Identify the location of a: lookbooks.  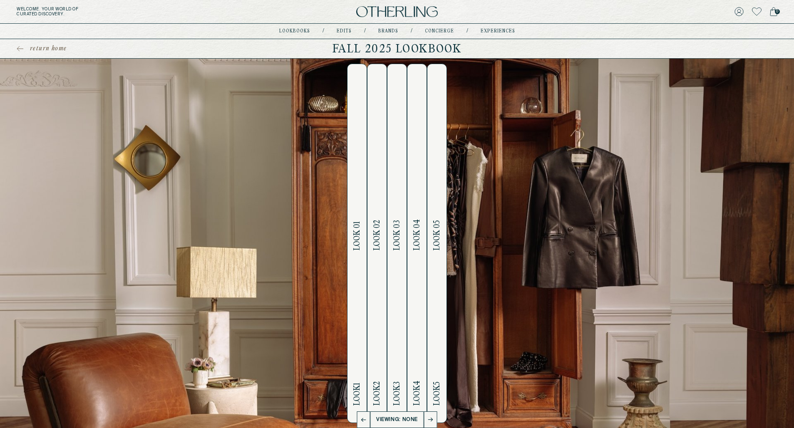
(295, 31).